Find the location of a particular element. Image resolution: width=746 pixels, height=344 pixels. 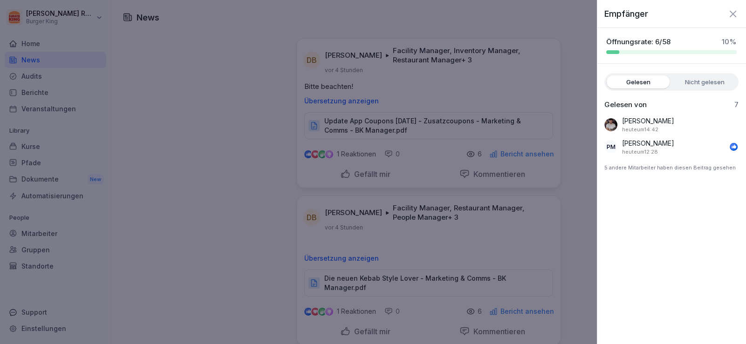

label: Nicht gelesen is located at coordinates (705, 82).